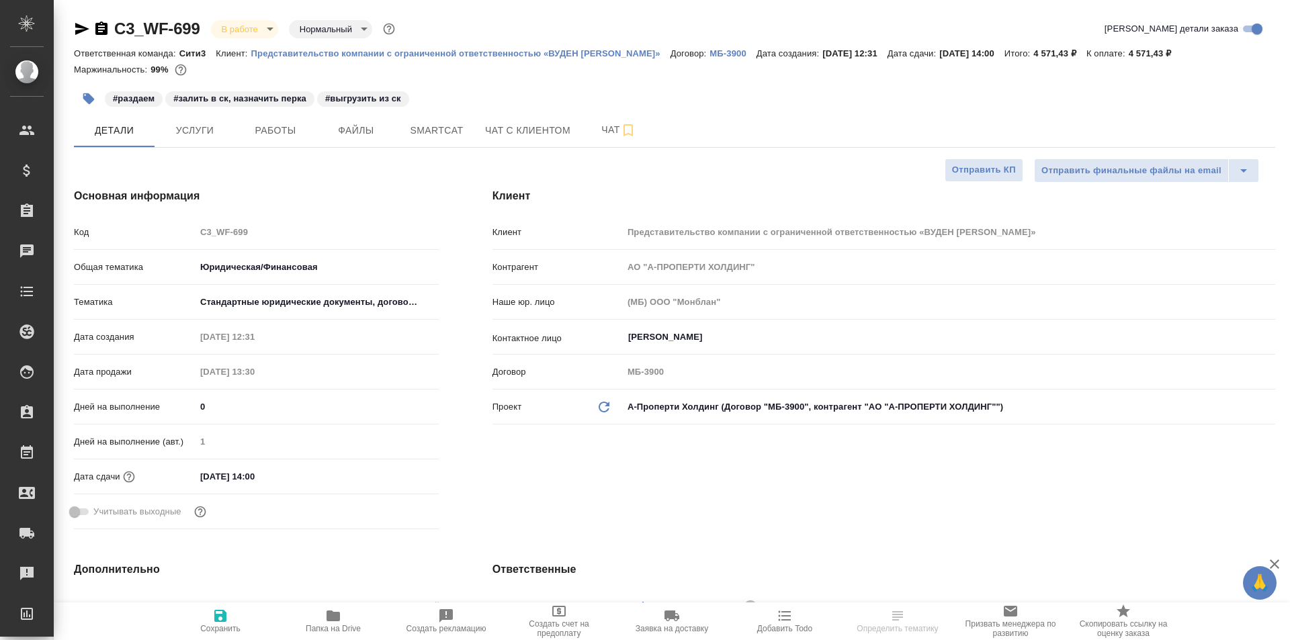 The width and height of the screenshot is (1290, 640). Describe the element at coordinates (134, 302) in the screenshot. I see `p: Тематика` at that location.